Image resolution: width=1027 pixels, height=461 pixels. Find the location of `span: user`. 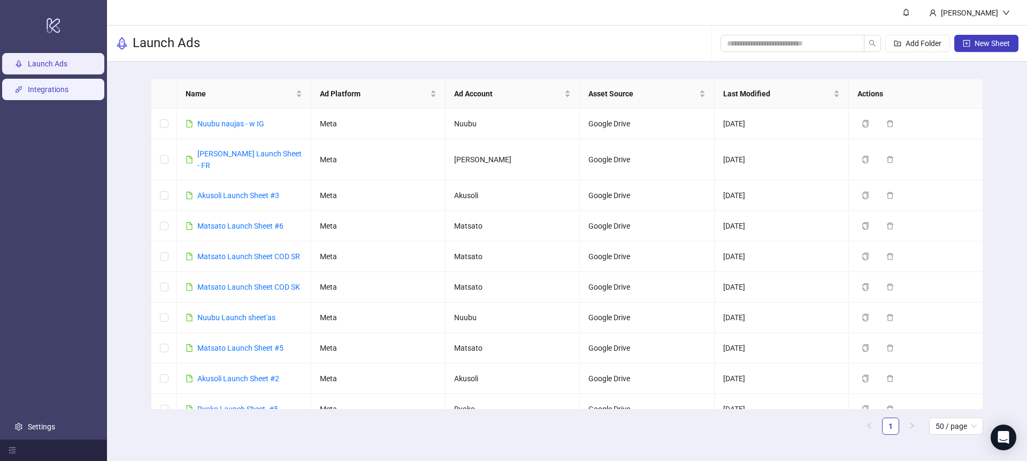

span: user is located at coordinates (933, 13).